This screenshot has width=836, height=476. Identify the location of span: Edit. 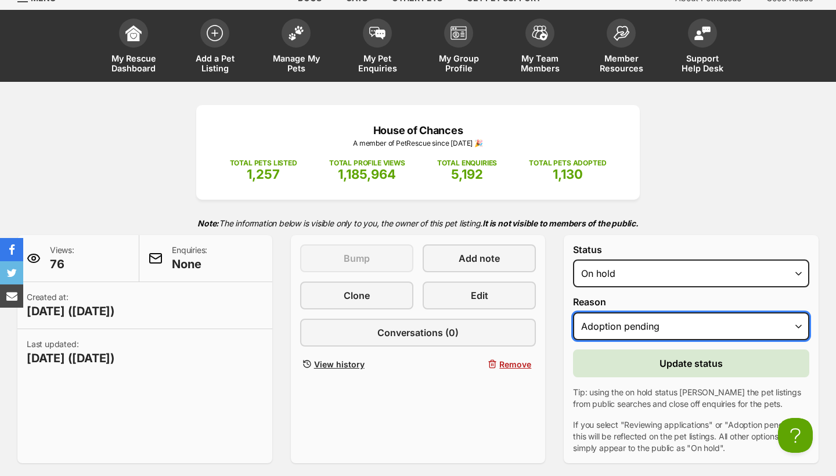
(480, 296).